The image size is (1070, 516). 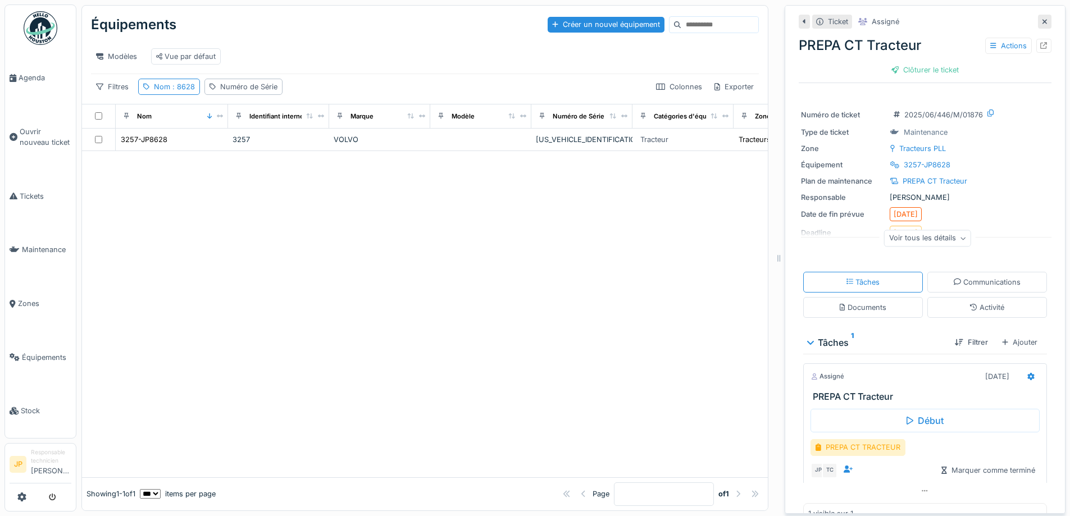 What do you see at coordinates (44, 303) in the screenshot?
I see `span: Zones` at bounding box center [44, 303].